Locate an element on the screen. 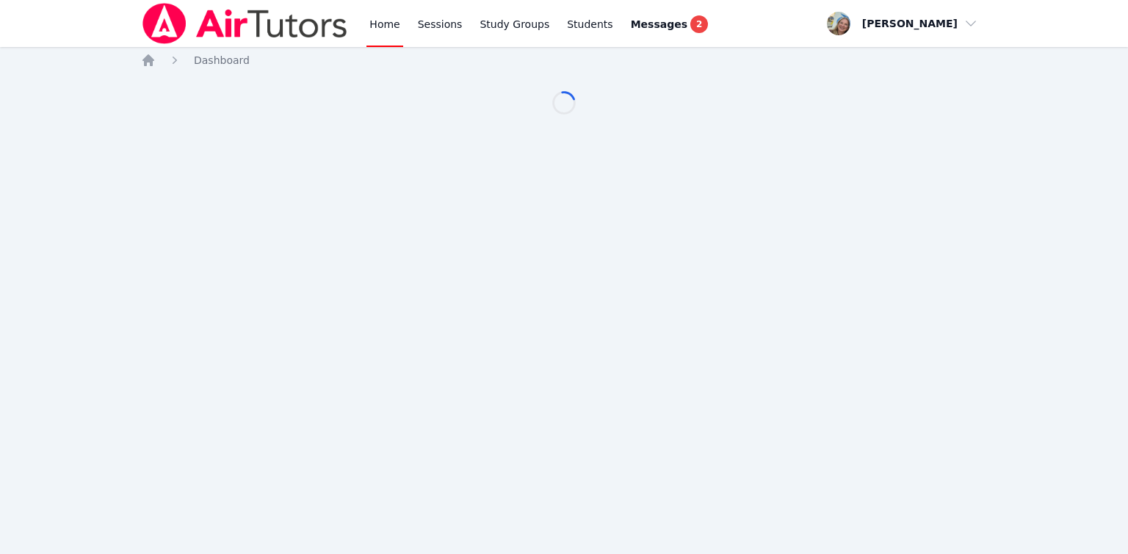 This screenshot has width=1128, height=554. nav: Breadcrumb is located at coordinates (564, 60).